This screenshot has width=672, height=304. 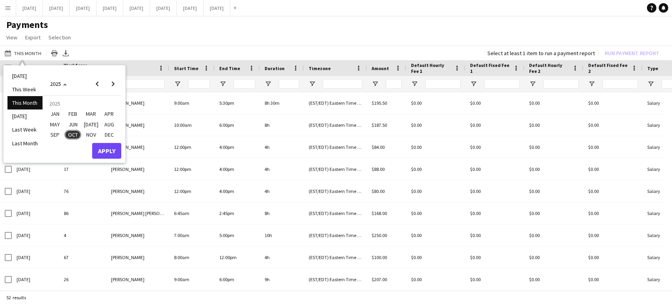 I want to click on button: This Month, so click(x=23, y=53).